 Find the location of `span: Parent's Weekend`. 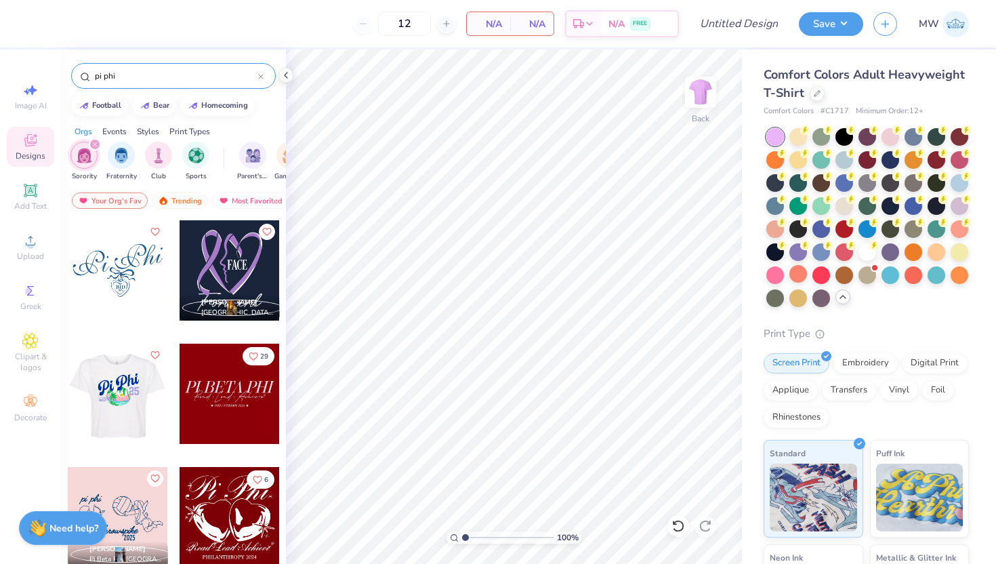

span: Parent's Weekend is located at coordinates (253, 176).